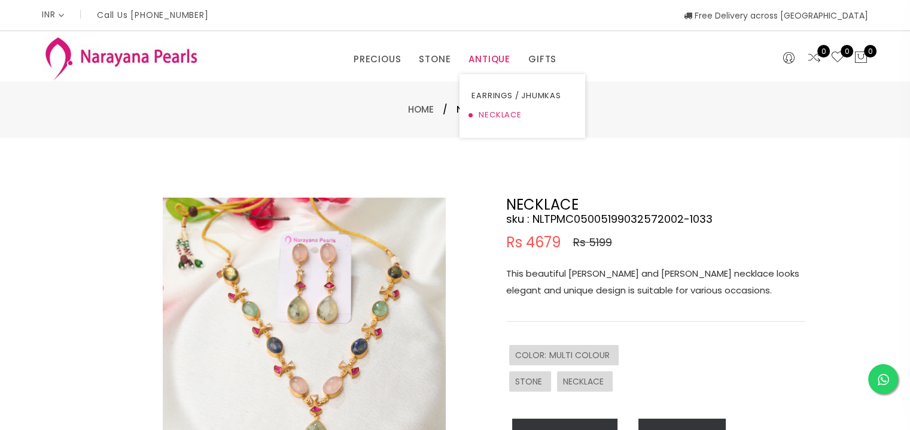 The height and width of the screenshot is (430, 910). Describe the element at coordinates (490, 59) in the screenshot. I see `a: ANTIQUE` at that location.